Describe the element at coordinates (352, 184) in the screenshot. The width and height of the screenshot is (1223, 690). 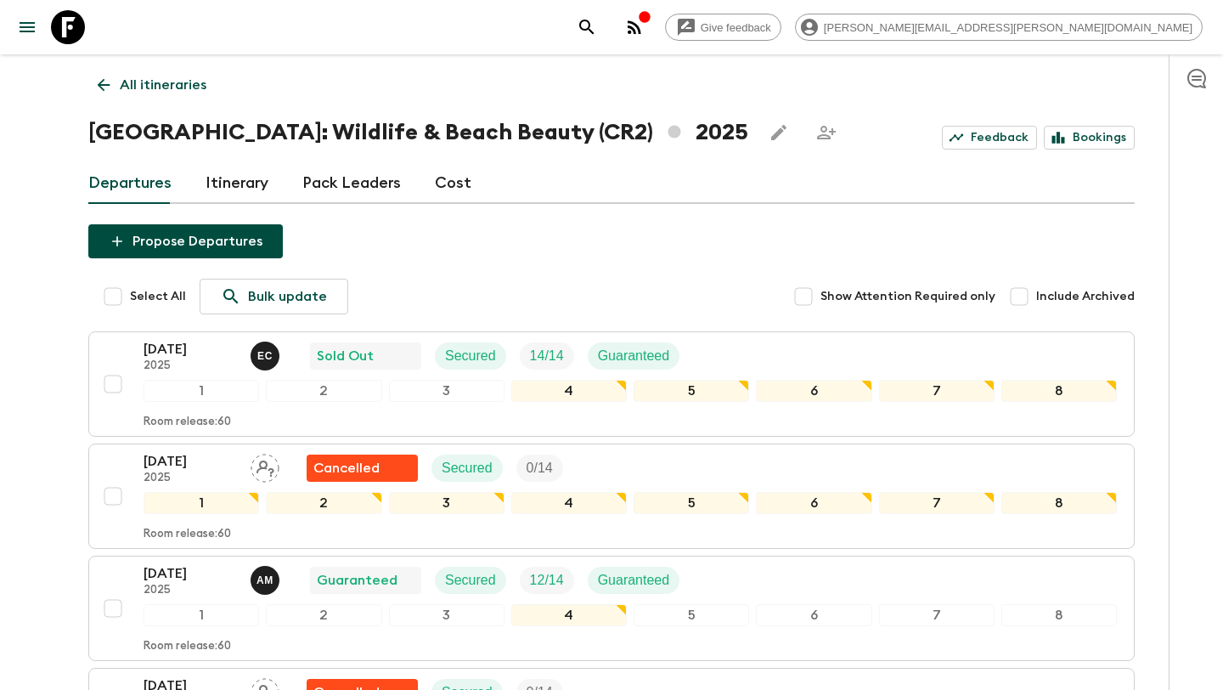
I see `a: Pack Leaders` at that location.